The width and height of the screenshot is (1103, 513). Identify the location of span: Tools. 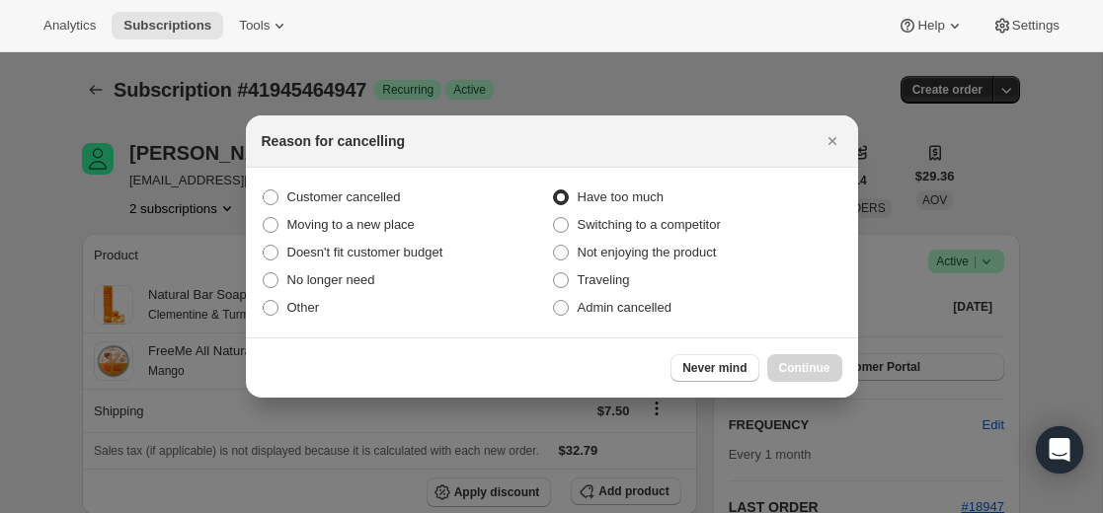
(254, 26).